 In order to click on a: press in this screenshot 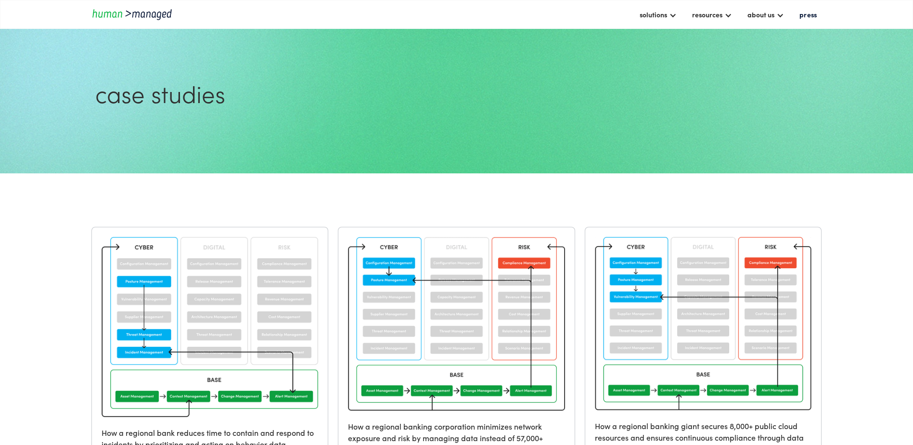, I will do `click(808, 14)`.